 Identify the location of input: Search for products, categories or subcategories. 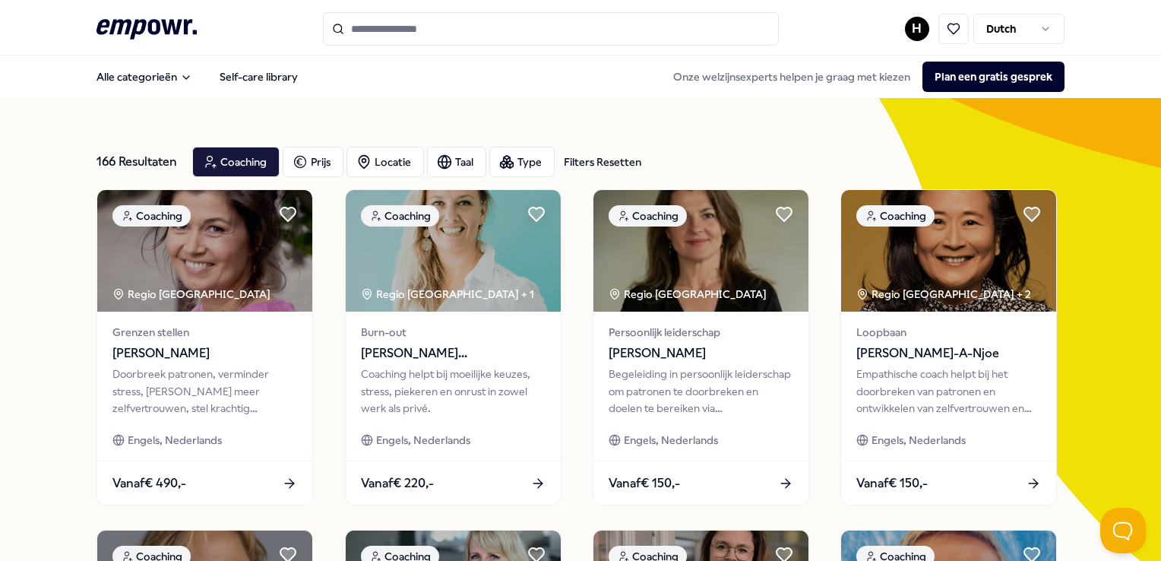
(551, 29).